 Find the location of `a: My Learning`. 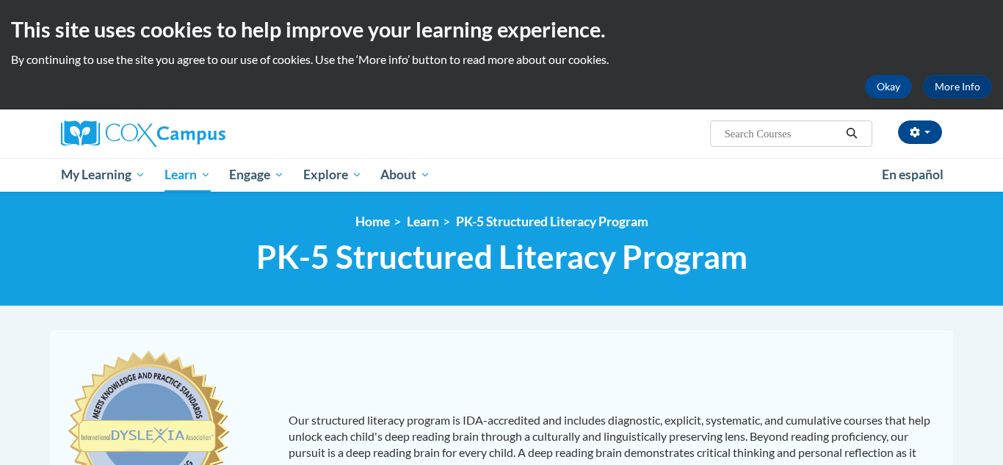

a: My Learning is located at coordinates (103, 175).